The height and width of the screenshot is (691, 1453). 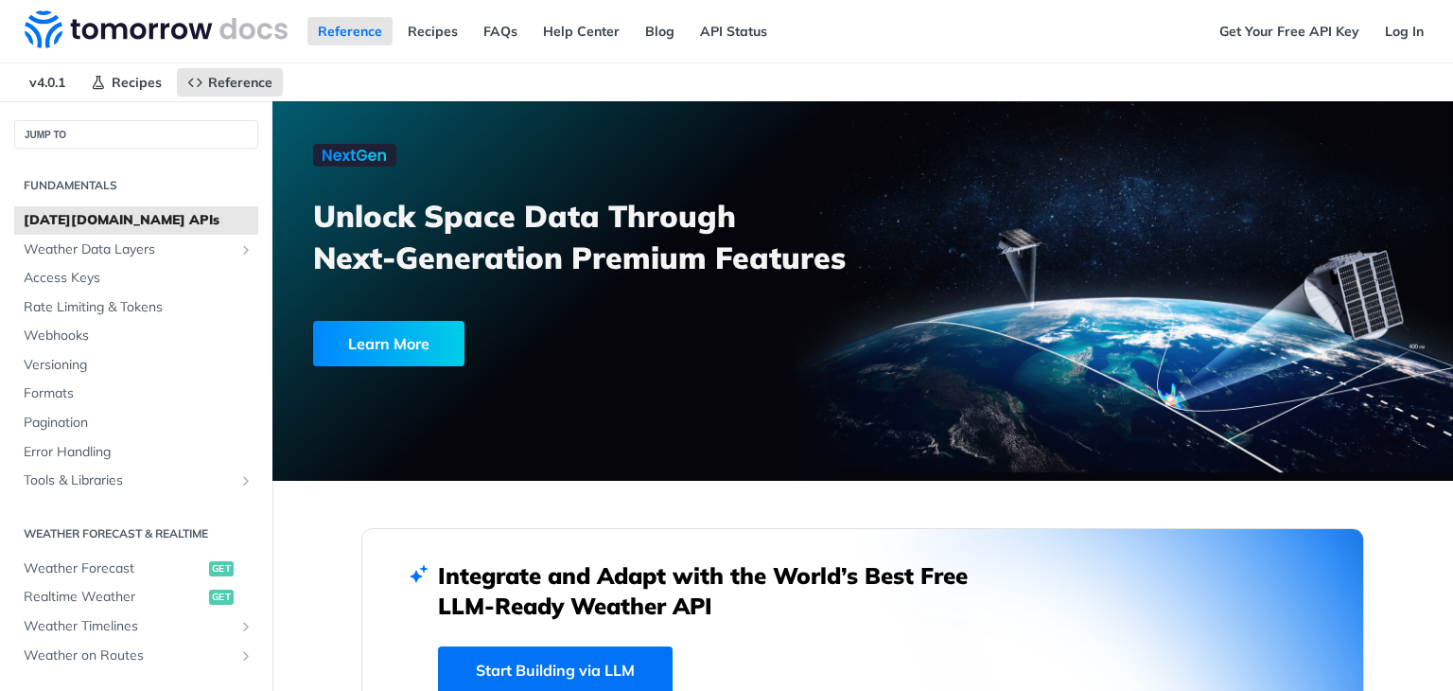 What do you see at coordinates (136, 308) in the screenshot?
I see `a: Rate Limiting & Tokens` at bounding box center [136, 308].